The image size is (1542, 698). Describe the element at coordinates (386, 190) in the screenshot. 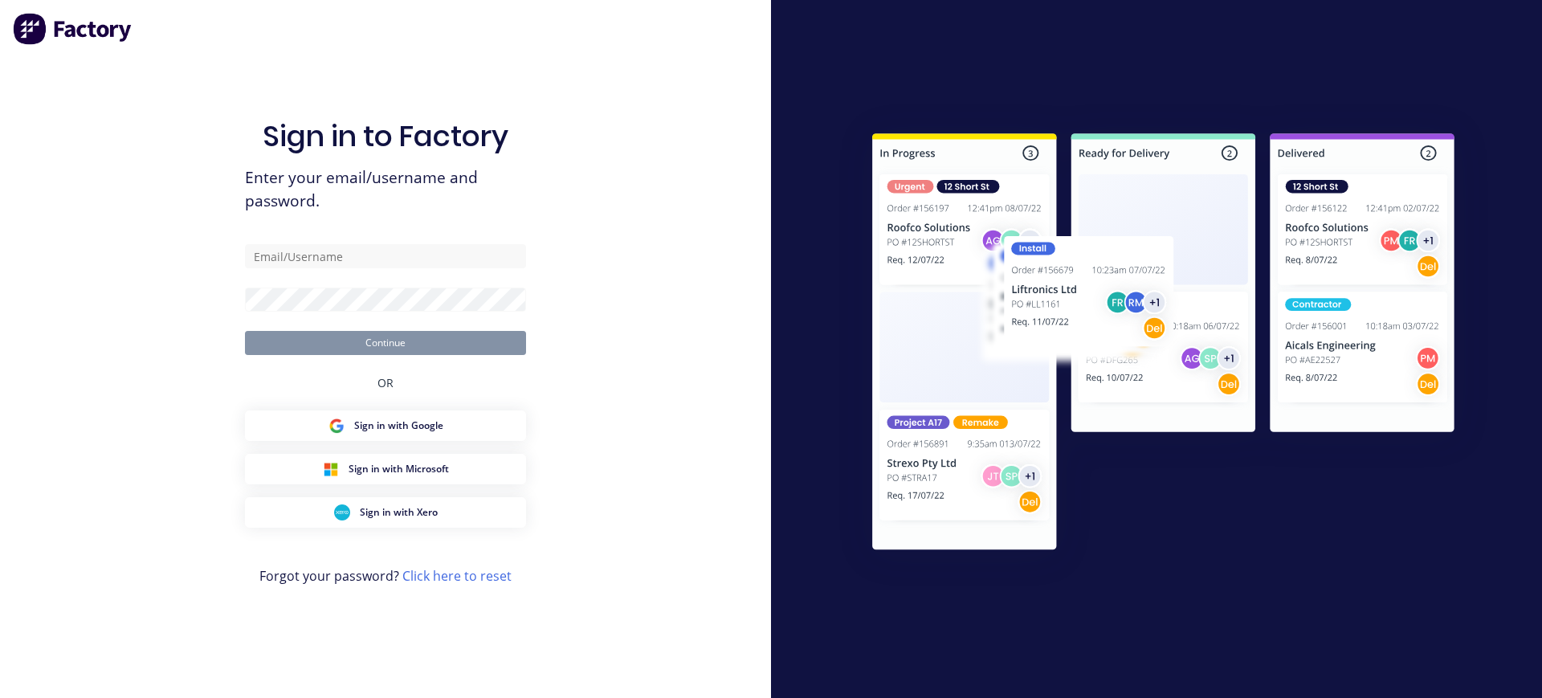

I see `span: Enter your email/username and password.` at that location.